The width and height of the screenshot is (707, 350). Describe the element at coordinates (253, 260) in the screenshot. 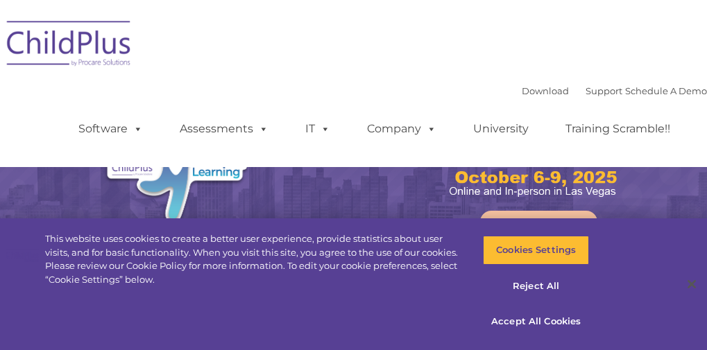

I see `div: This website uses cookies to create a better user experience, provide statistics about user visit...` at that location.